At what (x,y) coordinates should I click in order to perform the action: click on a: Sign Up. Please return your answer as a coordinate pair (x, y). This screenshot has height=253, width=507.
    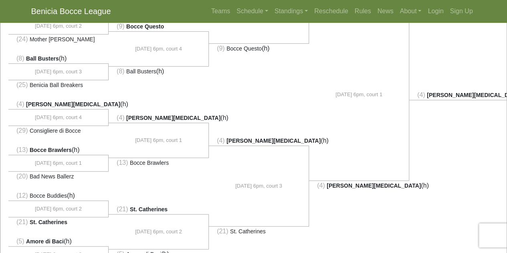
    Looking at the image, I should click on (461, 11).